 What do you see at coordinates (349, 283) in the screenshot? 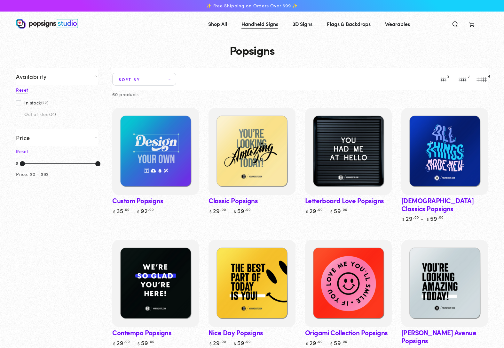
I see `a: Origami Collection PopsignsOrigami Collection Popsigns` at bounding box center [349, 283].